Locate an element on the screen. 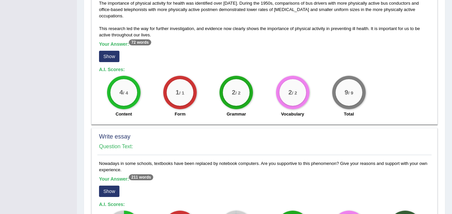  h2: Write essay is located at coordinates (264, 137).